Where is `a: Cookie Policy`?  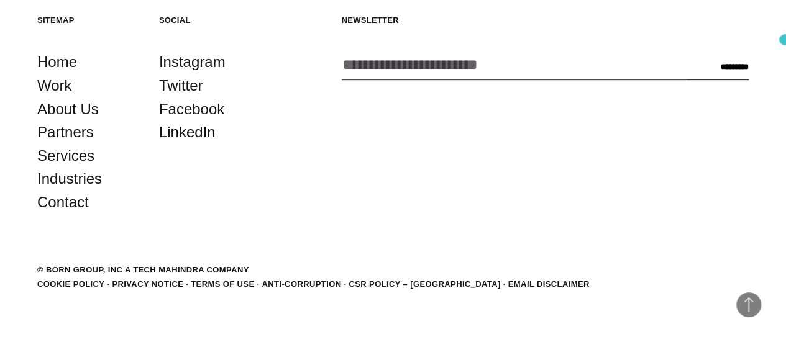 a: Cookie Policy is located at coordinates (71, 284).